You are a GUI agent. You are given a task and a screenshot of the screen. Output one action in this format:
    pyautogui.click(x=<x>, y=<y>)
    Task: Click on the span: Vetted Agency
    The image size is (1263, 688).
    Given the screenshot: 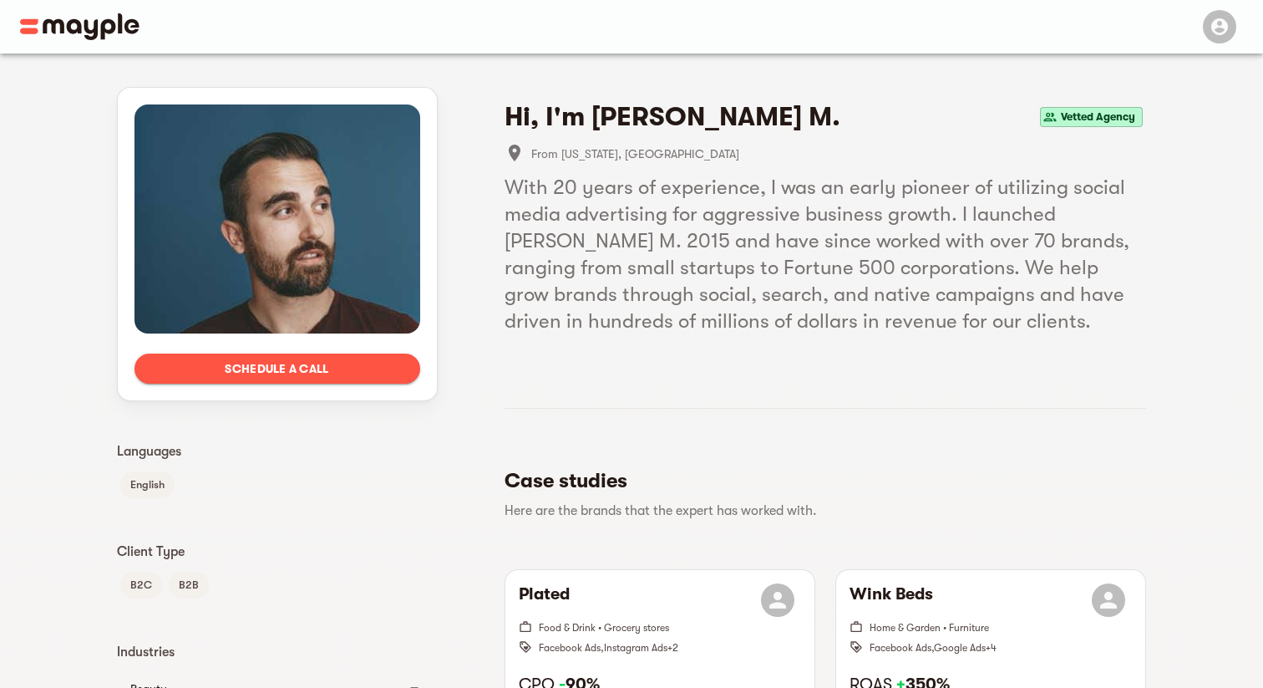 What is the action you would take?
    pyautogui.click(x=1098, y=117)
    